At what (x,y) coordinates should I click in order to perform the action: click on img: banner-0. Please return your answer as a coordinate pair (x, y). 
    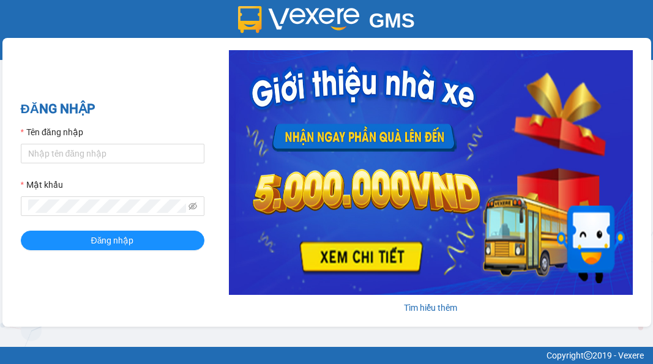
    Looking at the image, I should click on (431, 173).